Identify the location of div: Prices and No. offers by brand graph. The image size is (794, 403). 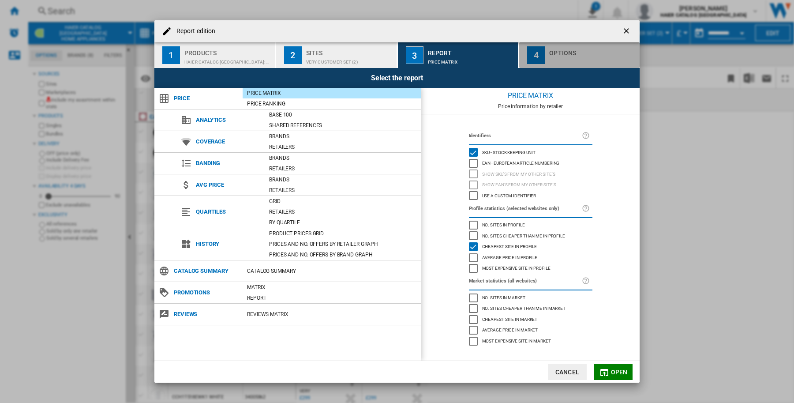
(343, 254).